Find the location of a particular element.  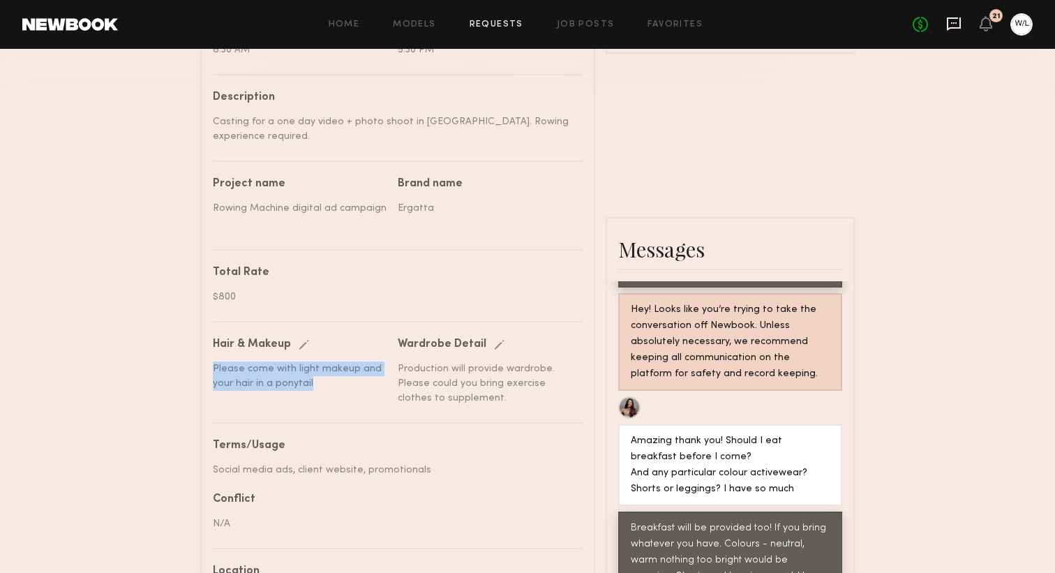

div: Conflict is located at coordinates (392, 500).